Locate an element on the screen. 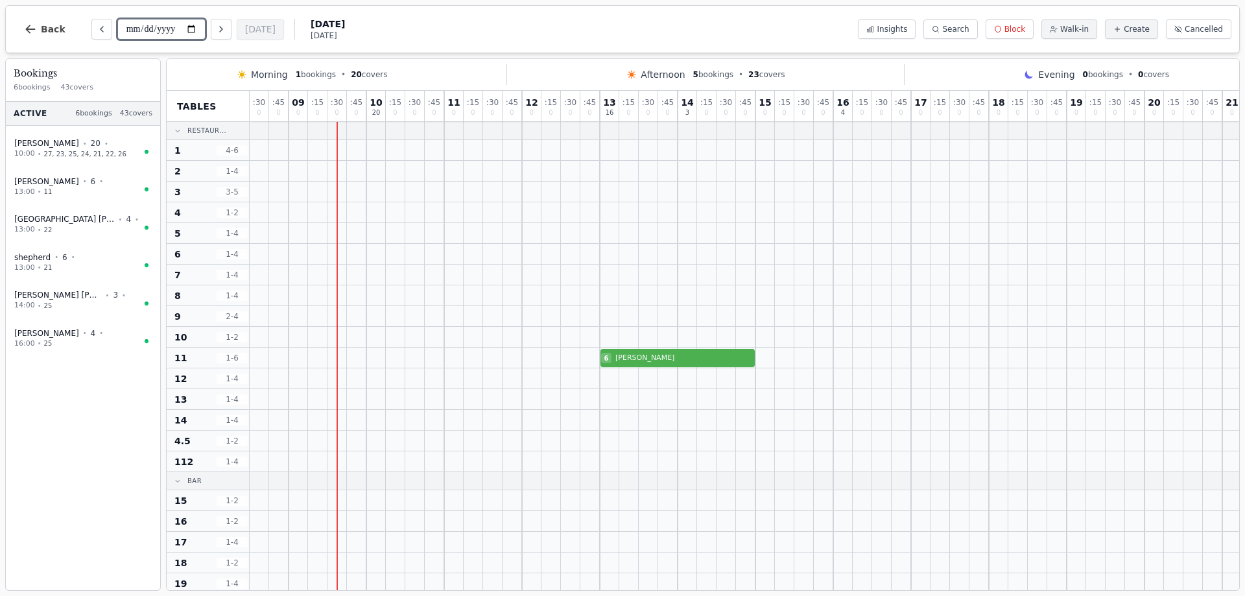 The width and height of the screenshot is (1245, 596). span: 4 is located at coordinates (93, 333).